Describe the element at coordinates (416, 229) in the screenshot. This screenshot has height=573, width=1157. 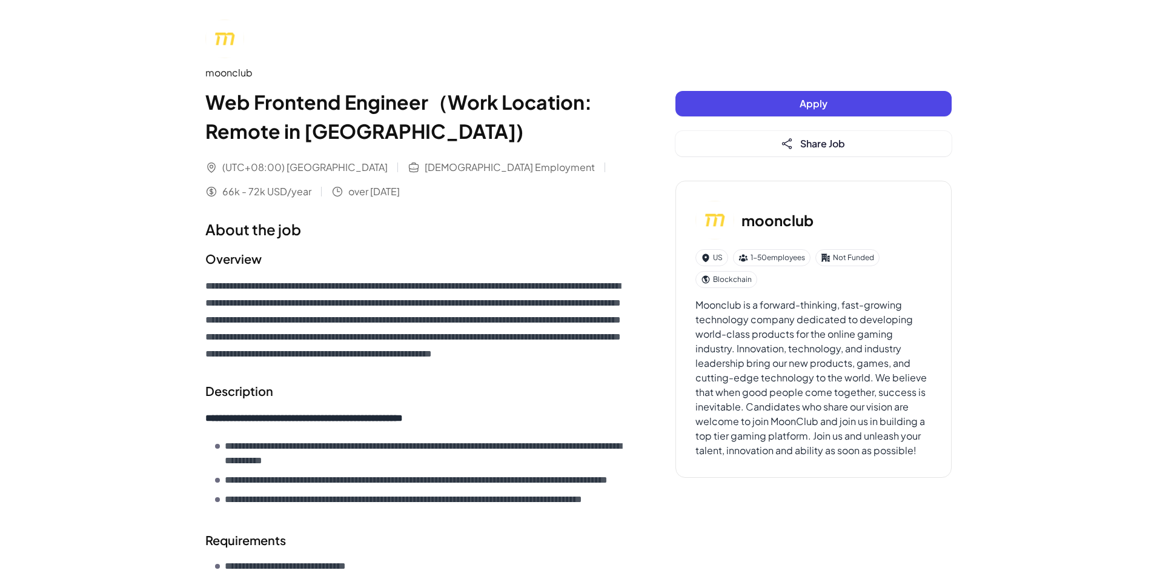
I see `h1: About the job` at that location.